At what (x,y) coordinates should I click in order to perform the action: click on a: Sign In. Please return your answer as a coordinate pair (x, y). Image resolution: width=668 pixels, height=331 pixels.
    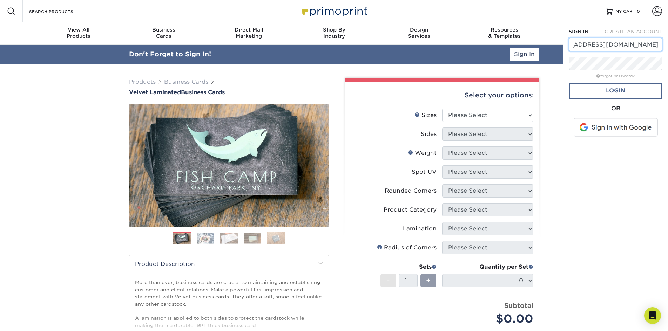
    Looking at the image, I should click on (524, 54).